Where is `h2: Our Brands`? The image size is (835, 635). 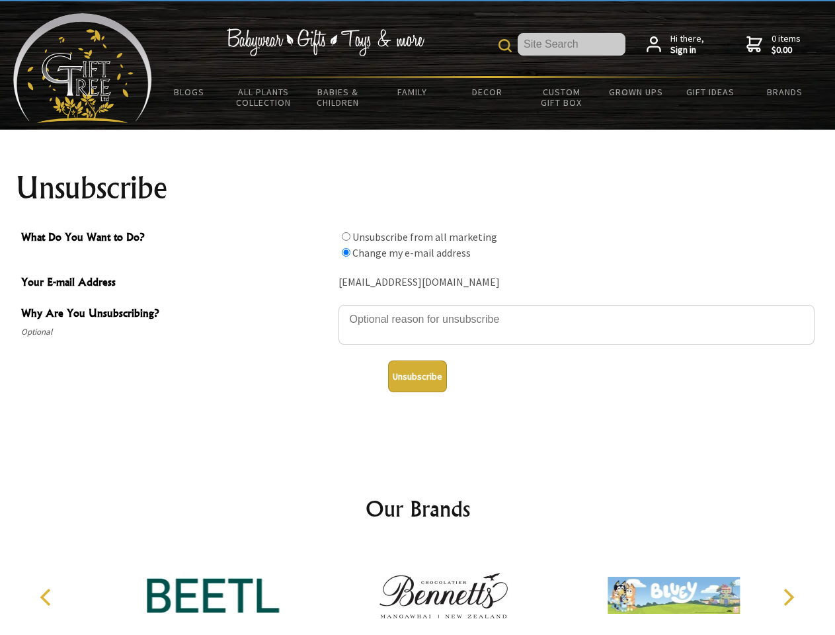
h2: Our Brands is located at coordinates (418, 508).